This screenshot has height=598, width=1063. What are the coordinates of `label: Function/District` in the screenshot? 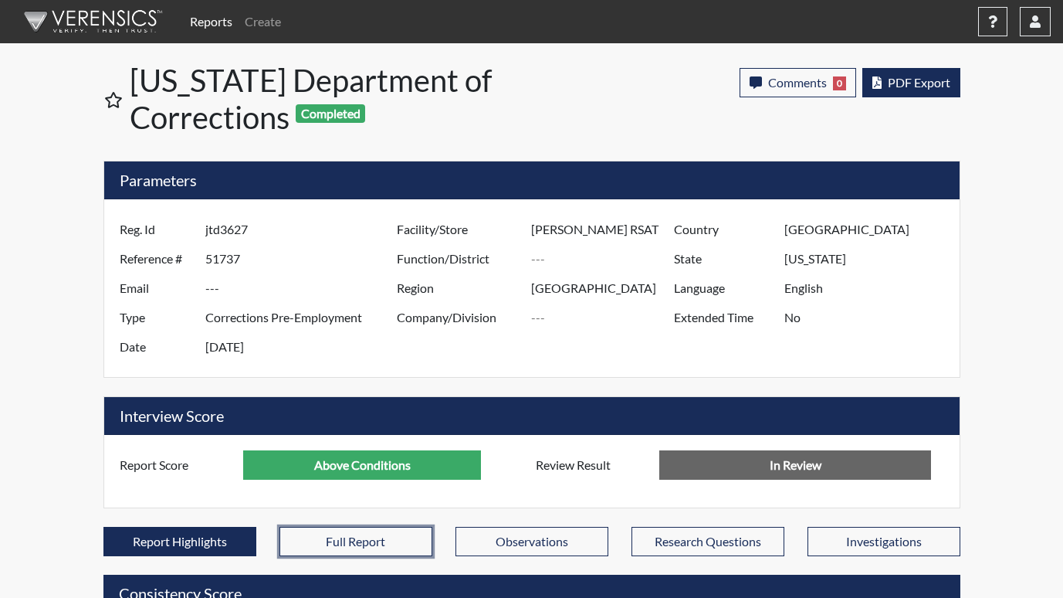 It's located at (459, 259).